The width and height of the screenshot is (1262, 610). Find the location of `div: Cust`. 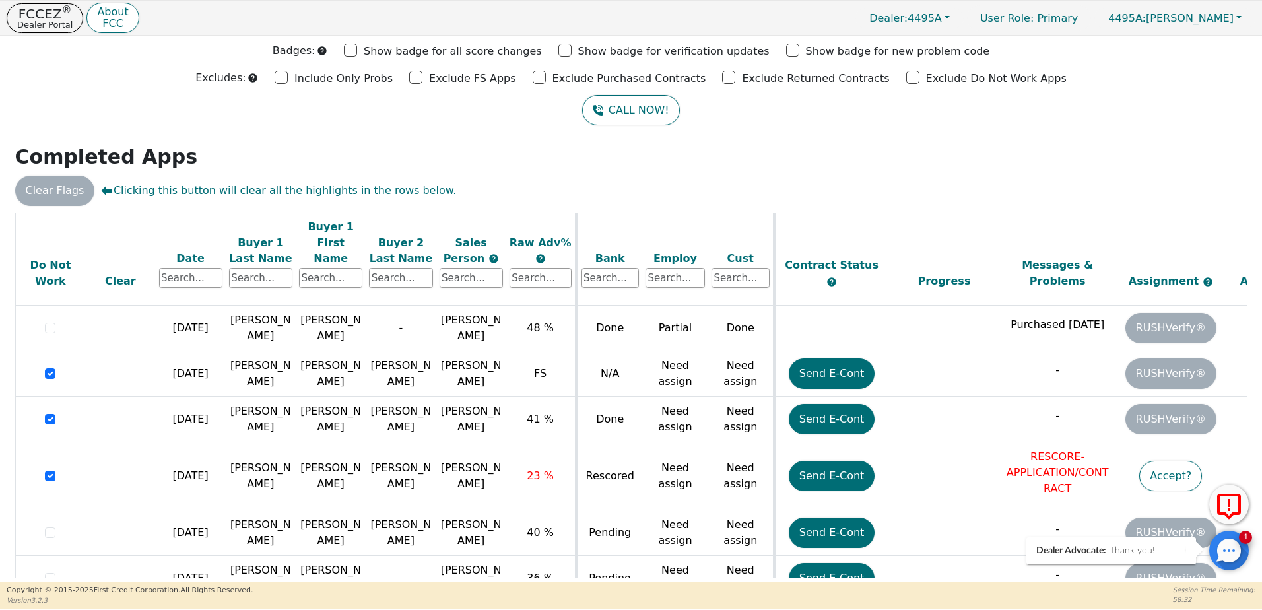

div: Cust is located at coordinates (741, 258).